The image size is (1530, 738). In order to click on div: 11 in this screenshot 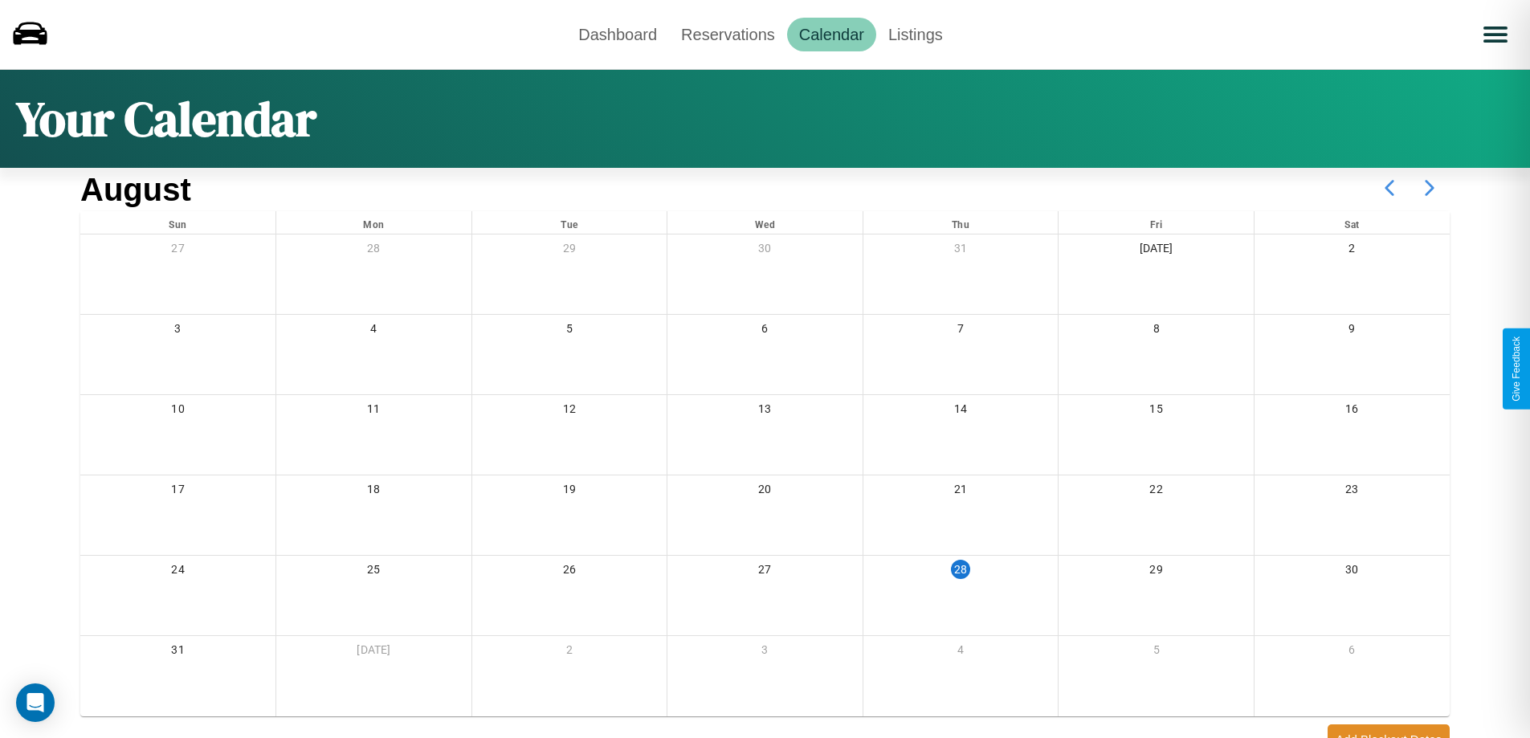, I will do `click(373, 411)`.